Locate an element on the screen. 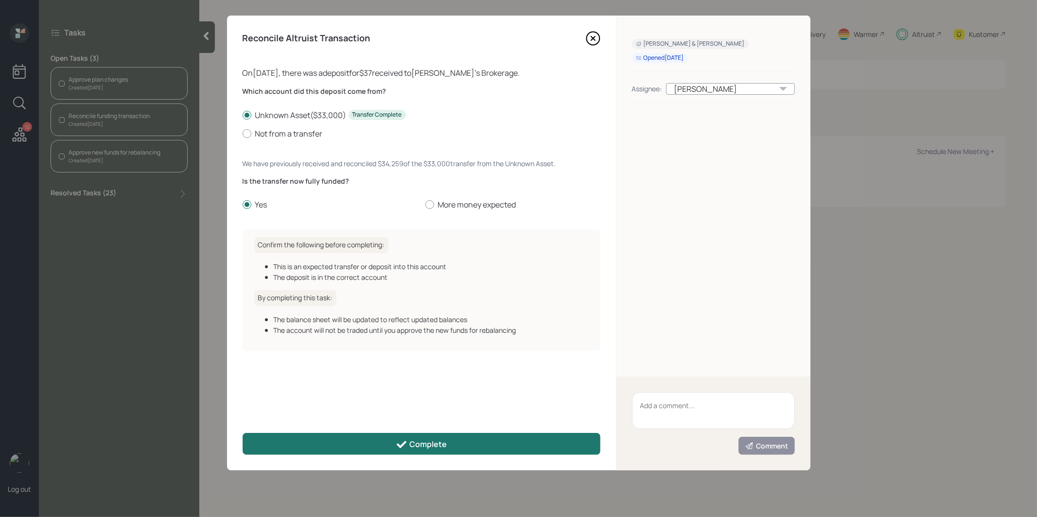 The height and width of the screenshot is (517, 1037). div: The account will not be traded until you approve the new funds for rebalancing is located at coordinates (431, 330).